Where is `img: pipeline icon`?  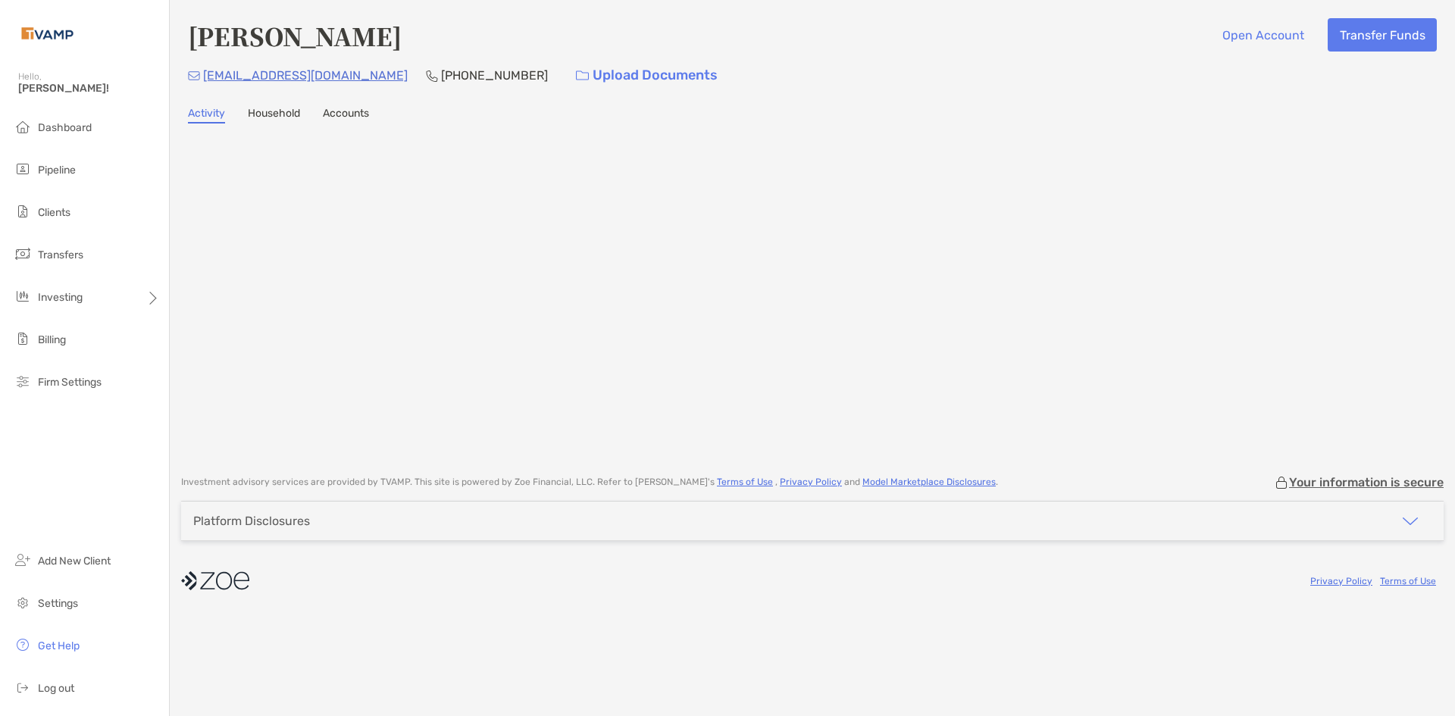
img: pipeline icon is located at coordinates (23, 169).